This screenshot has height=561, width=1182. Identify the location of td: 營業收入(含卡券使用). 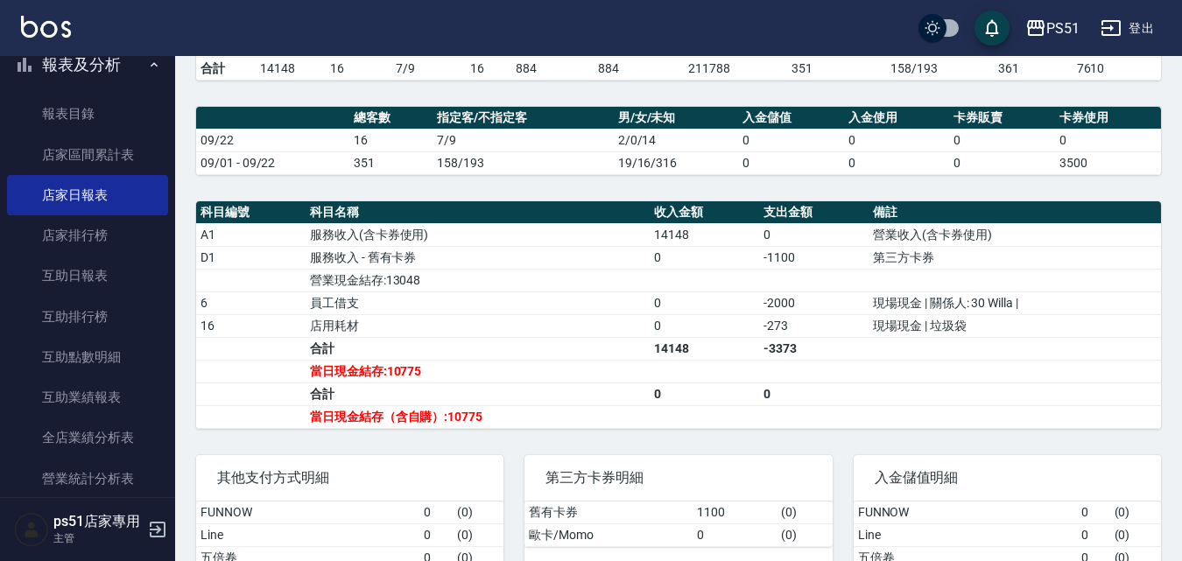
(1015, 235).